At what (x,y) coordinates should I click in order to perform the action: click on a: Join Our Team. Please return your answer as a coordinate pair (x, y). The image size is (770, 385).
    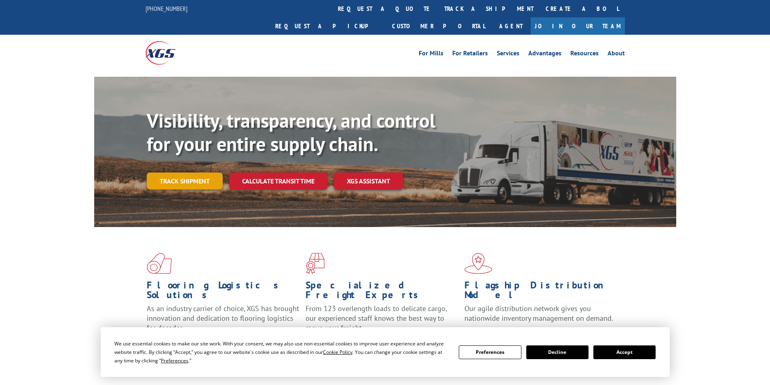
    Looking at the image, I should click on (578, 26).